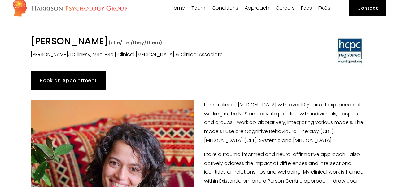 The height and width of the screenshot is (187, 398). I want to click on a: Home, so click(178, 8).